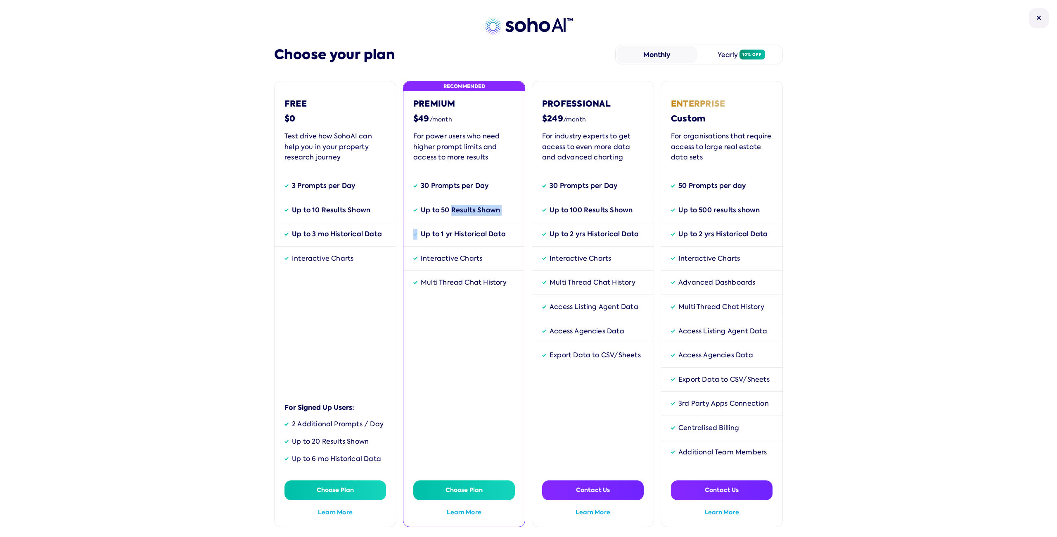 The image size is (1057, 537). What do you see at coordinates (335, 147) in the screenshot?
I see `div: Test drive how SohoAI can help you in your property research journey` at bounding box center [335, 147].